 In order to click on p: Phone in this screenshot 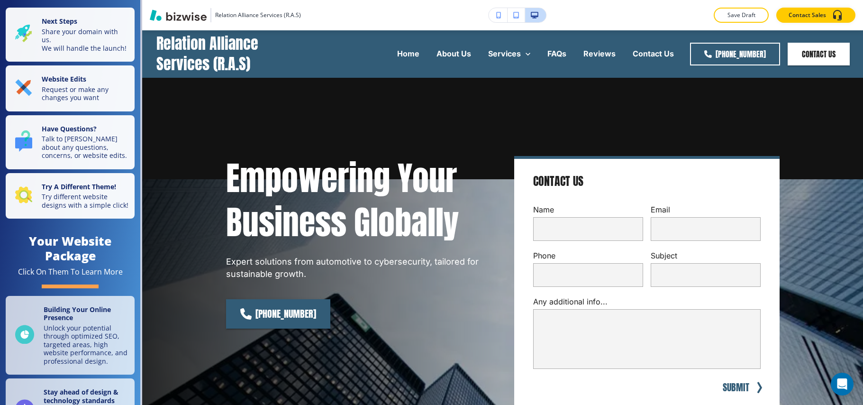, I will do `click(588, 255)`.